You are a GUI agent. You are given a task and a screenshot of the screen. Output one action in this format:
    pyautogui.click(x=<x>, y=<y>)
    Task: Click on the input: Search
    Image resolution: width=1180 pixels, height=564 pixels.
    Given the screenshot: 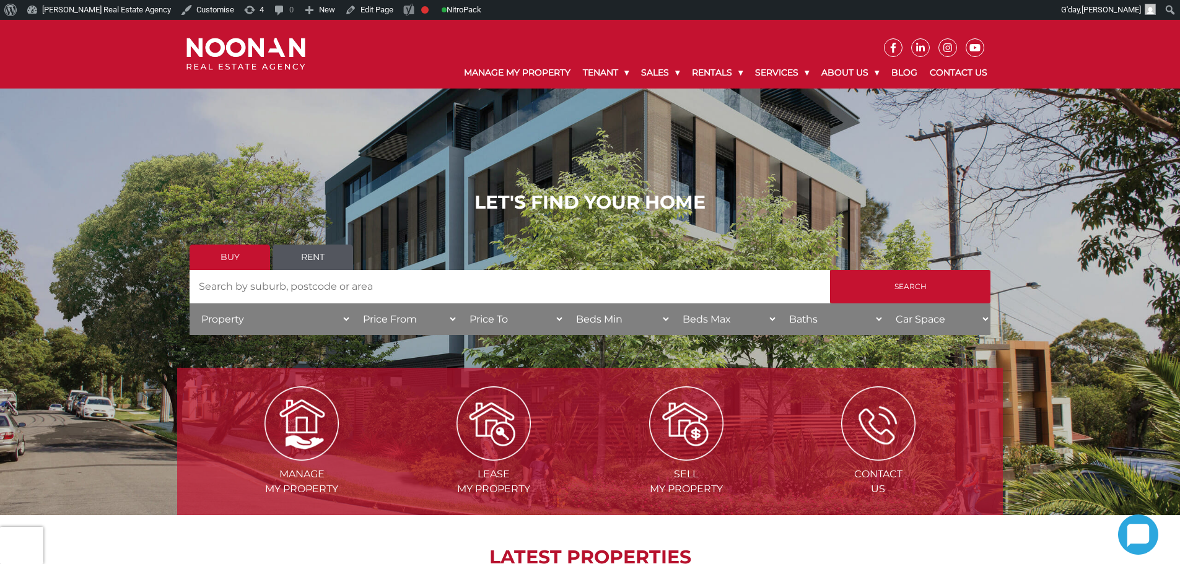 What is the action you would take?
    pyautogui.click(x=910, y=287)
    